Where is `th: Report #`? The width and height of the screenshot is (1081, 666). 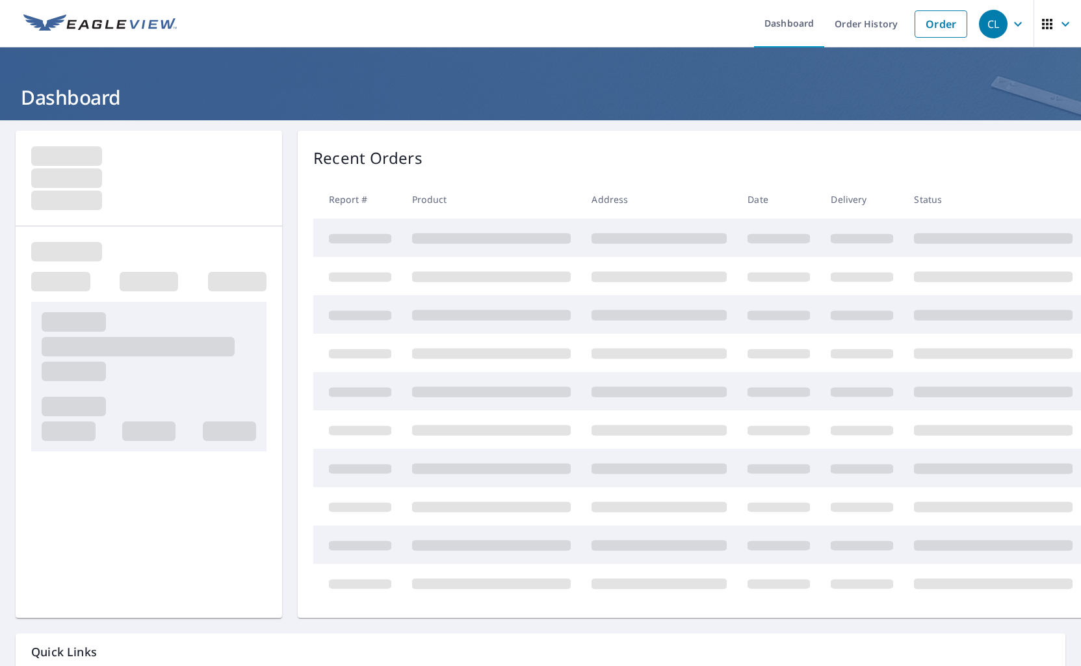
th: Report # is located at coordinates (358, 199).